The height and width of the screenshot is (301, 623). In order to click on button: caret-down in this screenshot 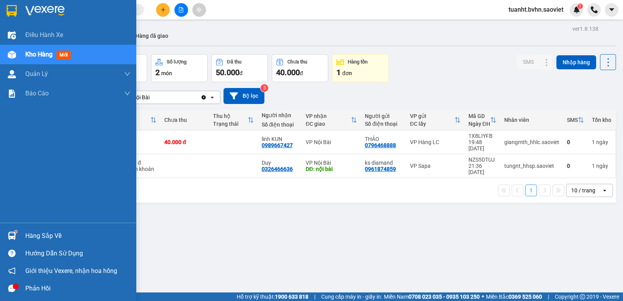, I will do `click(611, 10)`.